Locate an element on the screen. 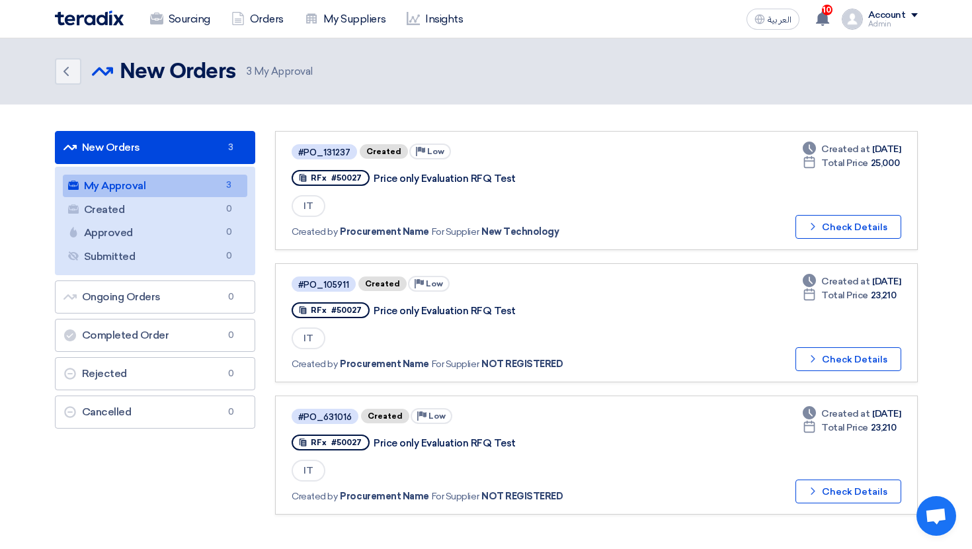 Image resolution: width=972 pixels, height=549 pixels. div: Account is located at coordinates (886, 15).